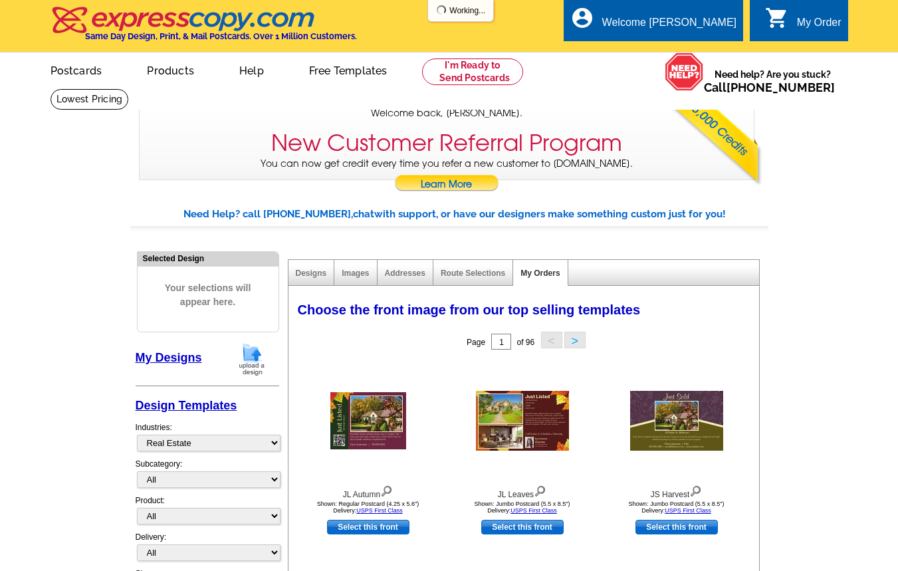  I want to click on i: shopping_cart, so click(777, 18).